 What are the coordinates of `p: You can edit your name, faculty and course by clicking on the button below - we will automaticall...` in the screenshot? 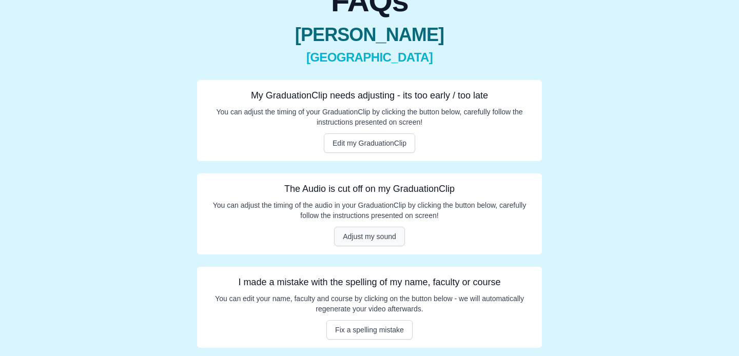 It's located at (370, 304).